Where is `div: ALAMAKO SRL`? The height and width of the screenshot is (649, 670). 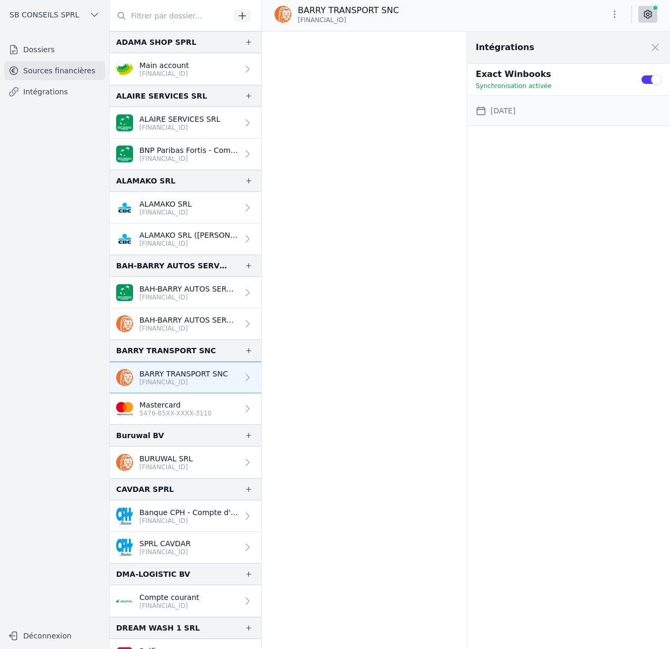
div: ALAMAKO SRL is located at coordinates (146, 181).